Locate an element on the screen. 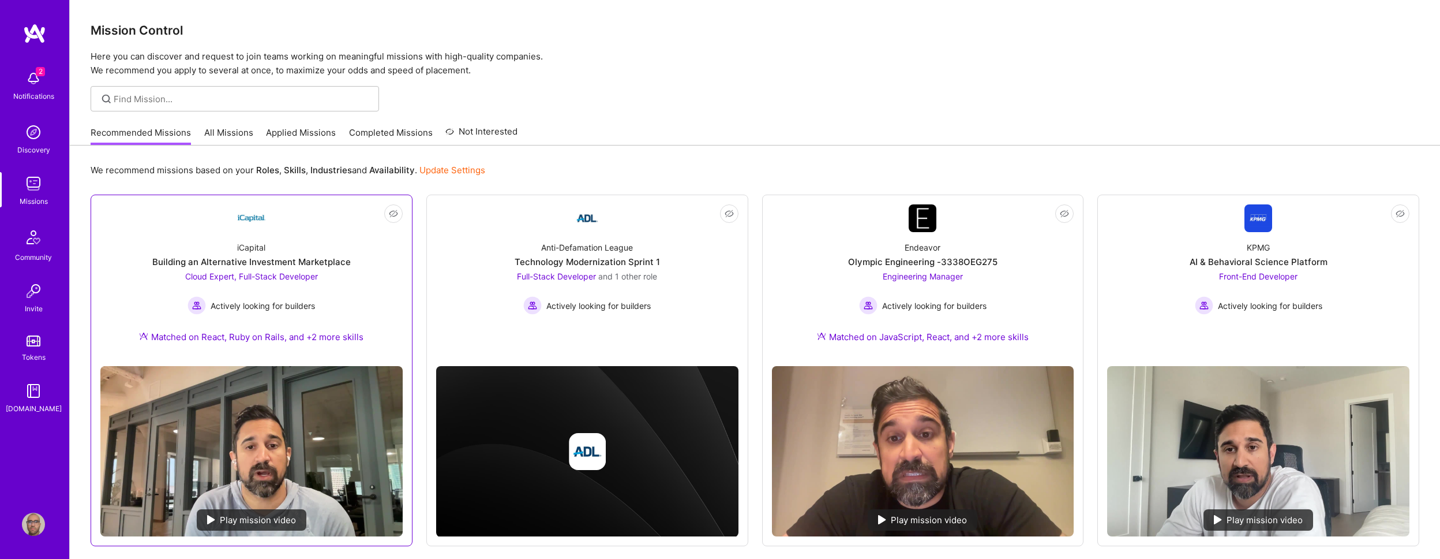 This screenshot has width=1440, height=559. h3: Mission Control is located at coordinates (755, 30).